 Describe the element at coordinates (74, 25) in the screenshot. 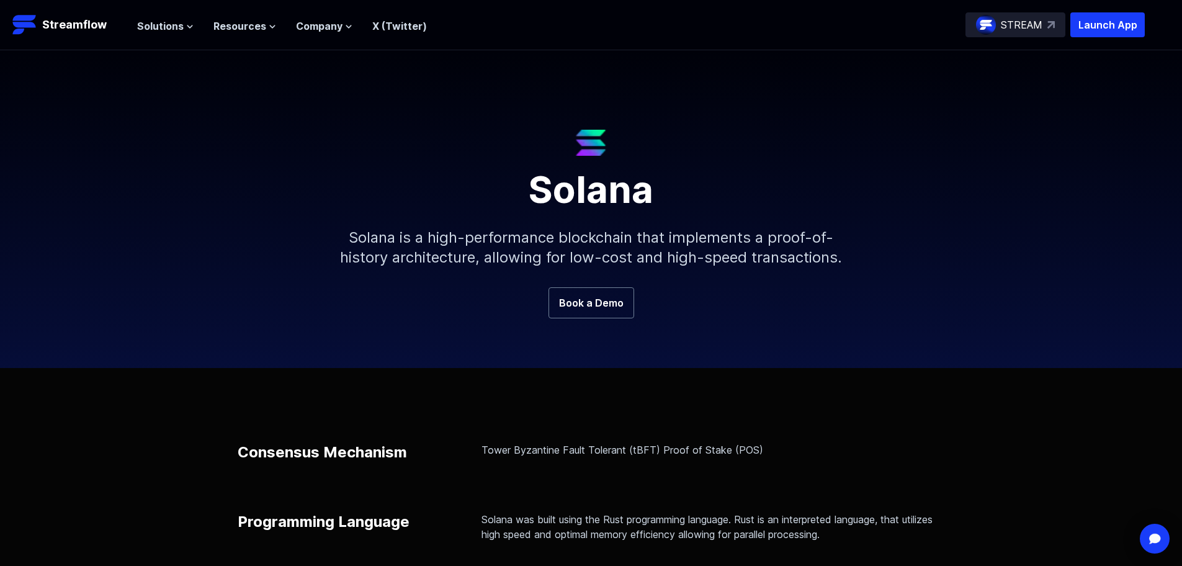

I see `p: Streamflow` at that location.